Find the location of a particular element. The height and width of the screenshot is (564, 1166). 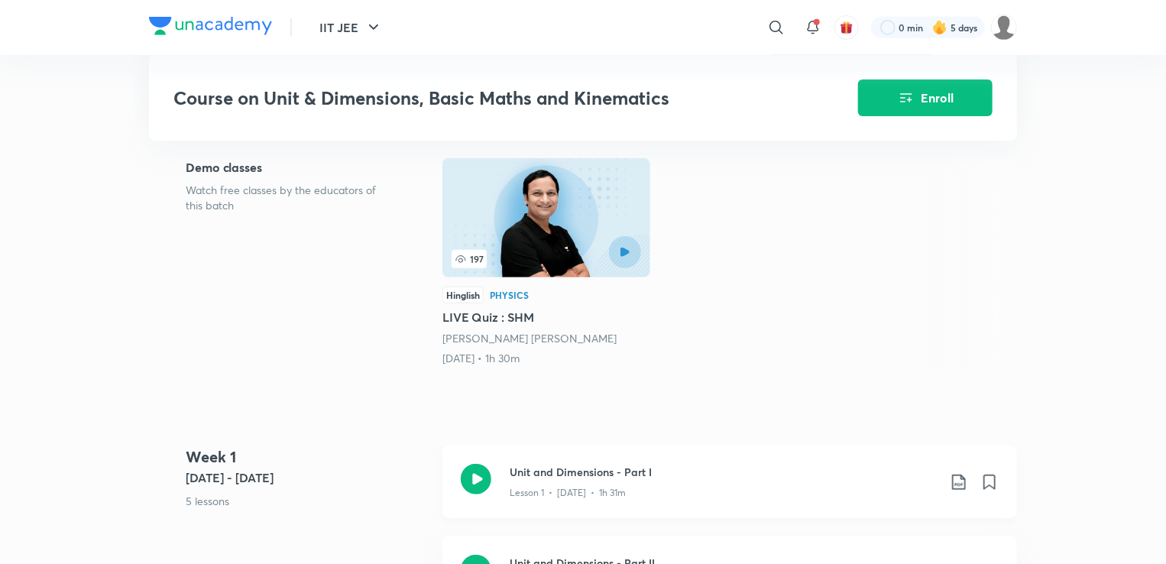

h3: Course on Unit & Dimensions, Basic Maths and Kinematics is located at coordinates (472, 98).